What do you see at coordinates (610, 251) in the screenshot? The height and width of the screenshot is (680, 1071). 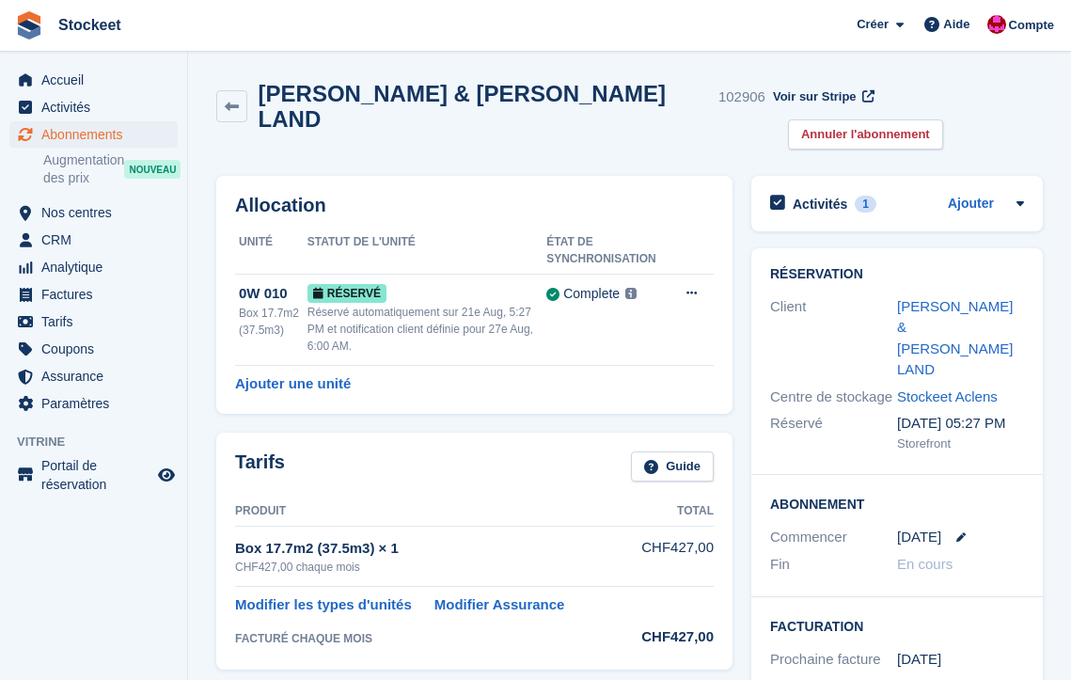 I see `th: État de synchronisation` at bounding box center [610, 251].